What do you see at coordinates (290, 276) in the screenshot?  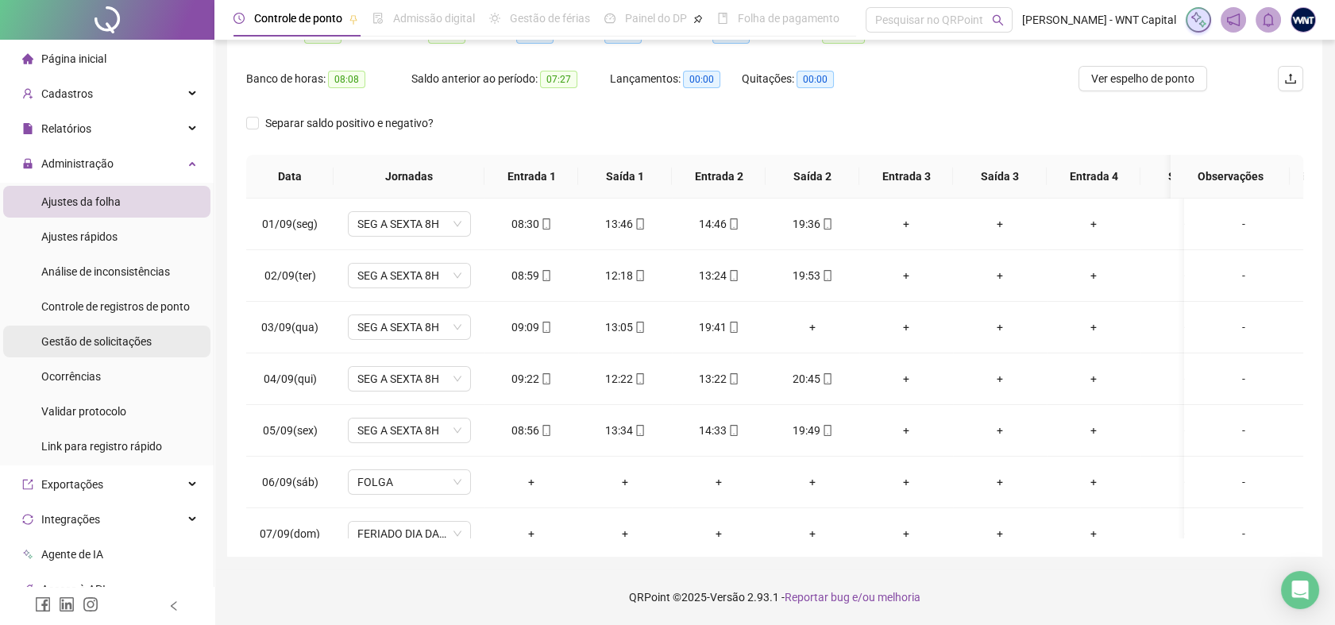 I see `span: 02/09(ter)` at bounding box center [290, 276].